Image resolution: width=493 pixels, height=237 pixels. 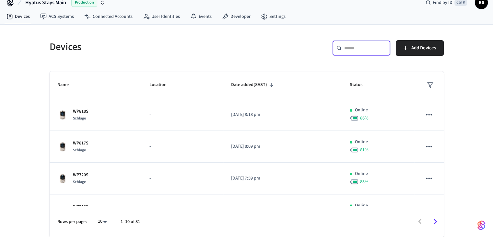 I want to click on p: WP719S, so click(x=81, y=207).